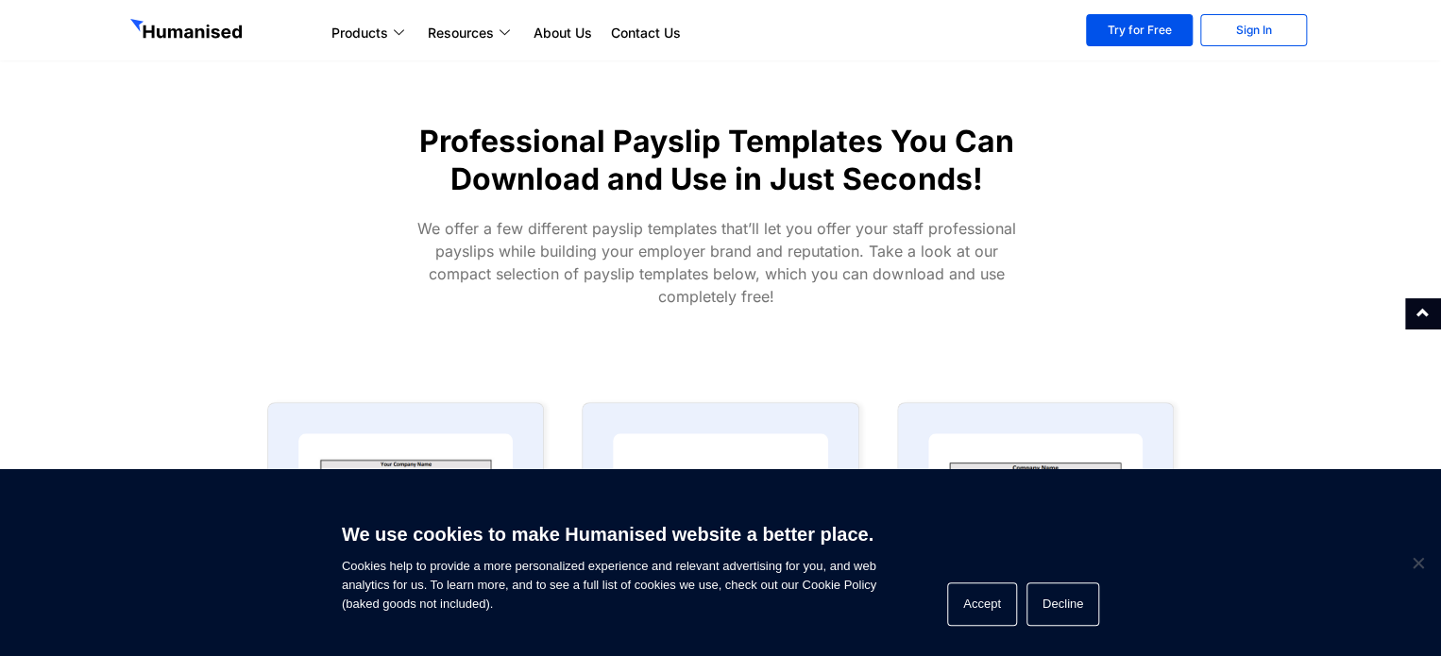 This screenshot has width=1441, height=656. I want to click on span: Cookies help to provide a more personalized experience and relevant advertising for you, and web ..., so click(609, 563).